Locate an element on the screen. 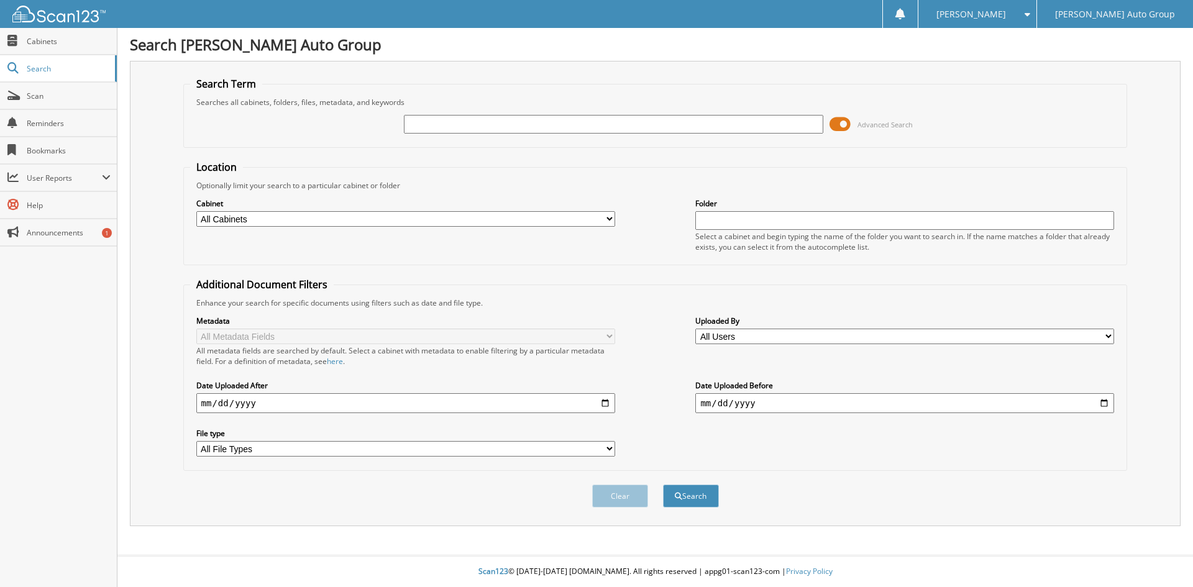 This screenshot has height=587, width=1193. div: 1 is located at coordinates (107, 233).